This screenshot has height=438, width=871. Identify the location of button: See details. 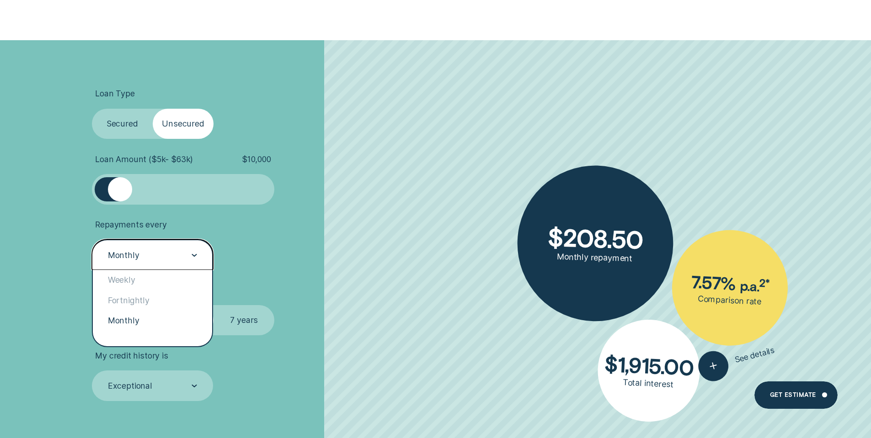
(737, 360).